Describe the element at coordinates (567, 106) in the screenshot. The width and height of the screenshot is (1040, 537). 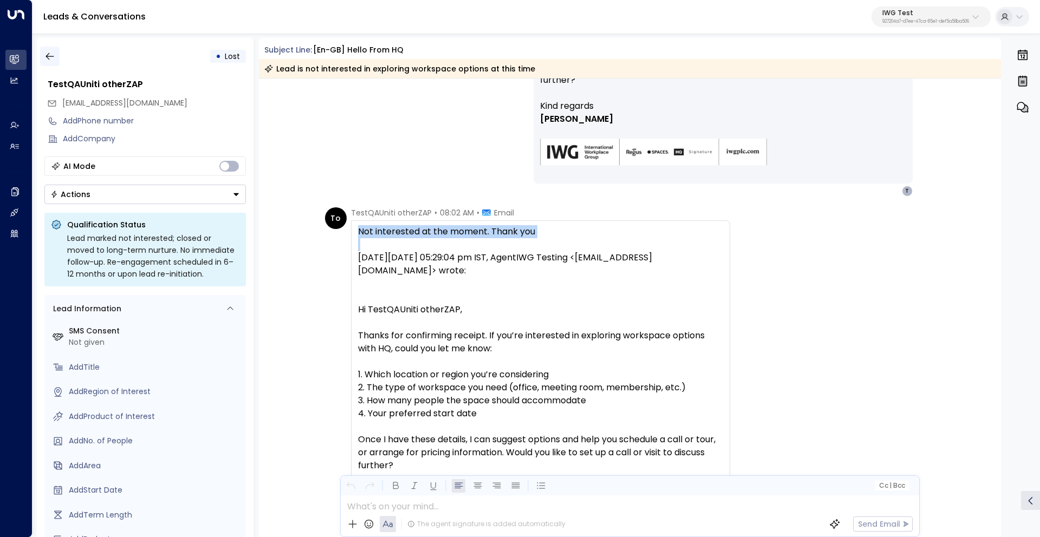
I see `span: Kind regards` at that location.